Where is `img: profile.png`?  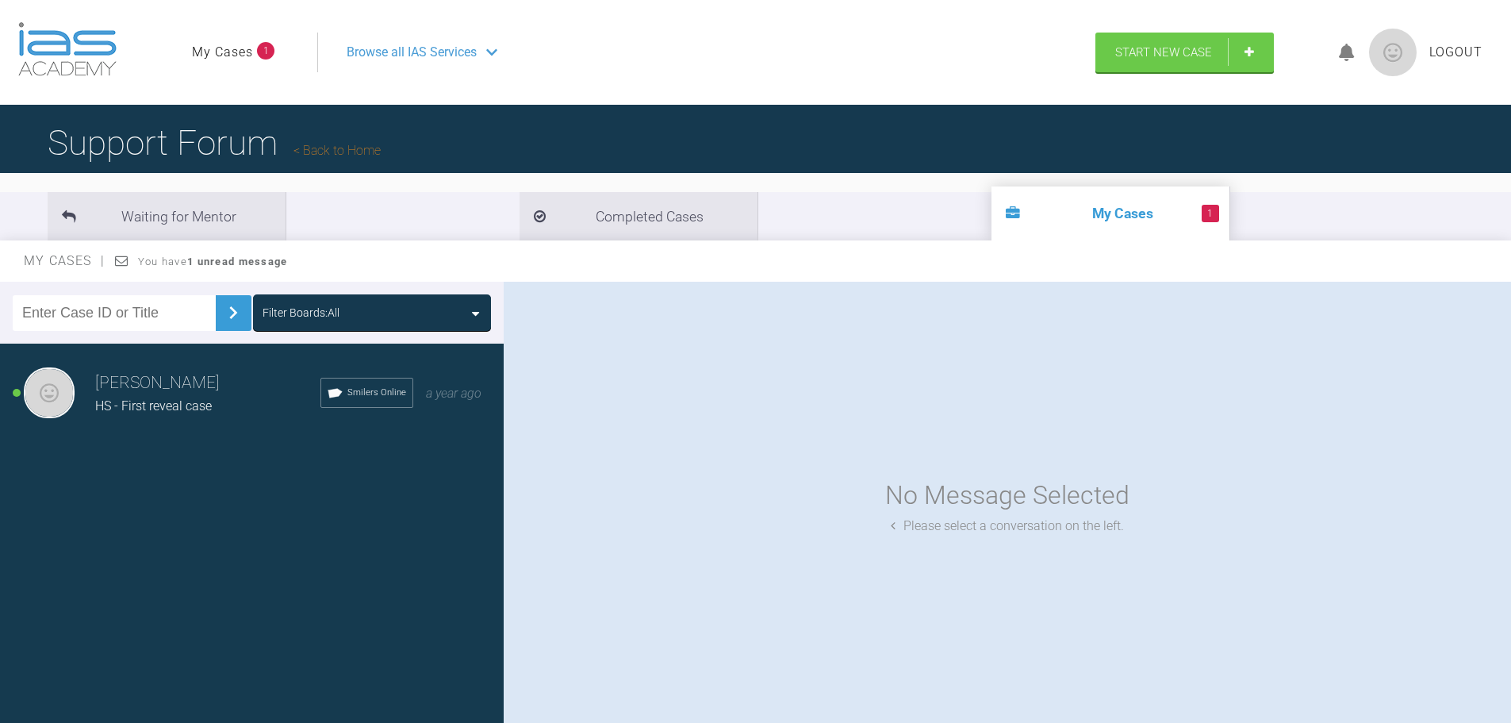
img: profile.png is located at coordinates (1393, 52).